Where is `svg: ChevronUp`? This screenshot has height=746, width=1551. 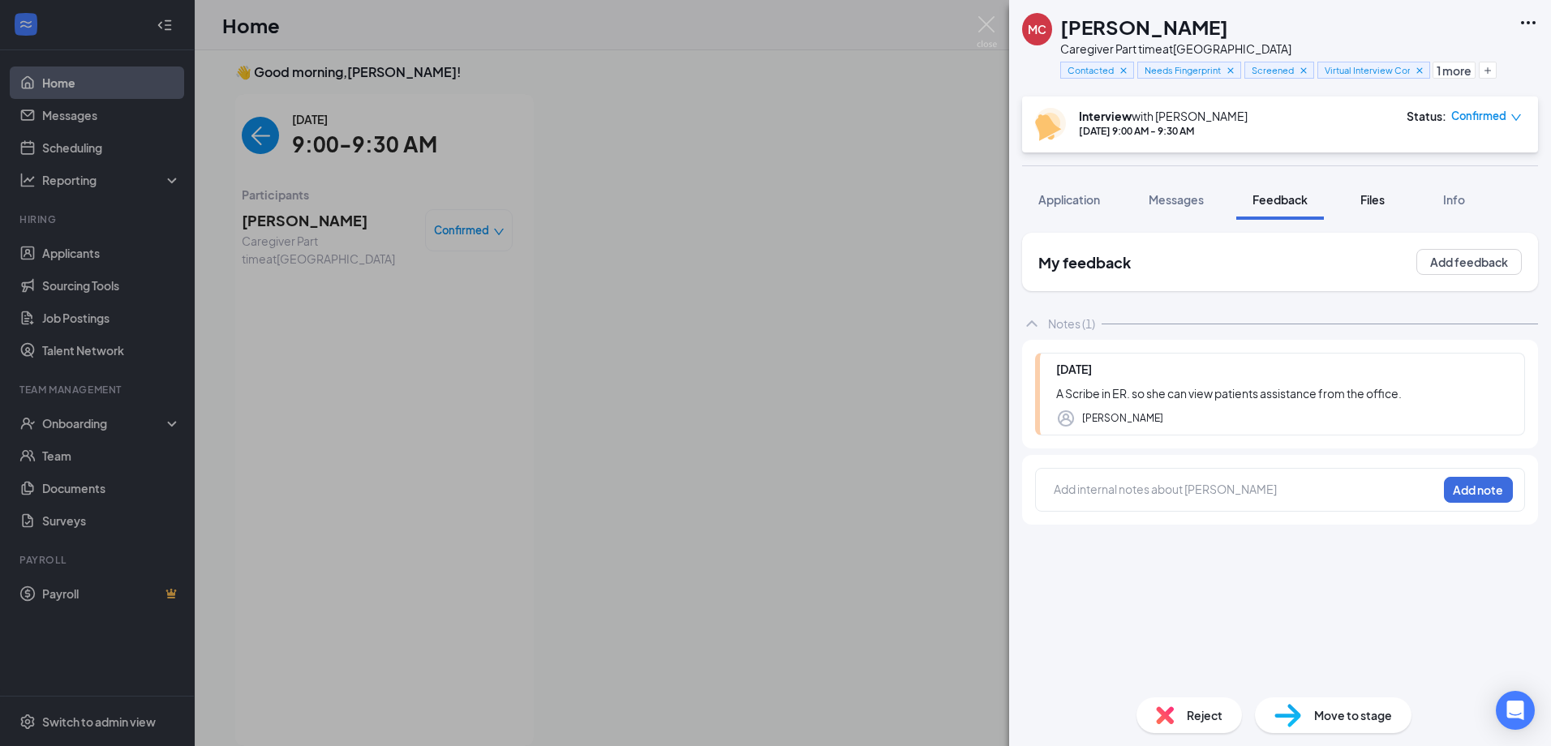 svg: ChevronUp is located at coordinates (1032, 324).